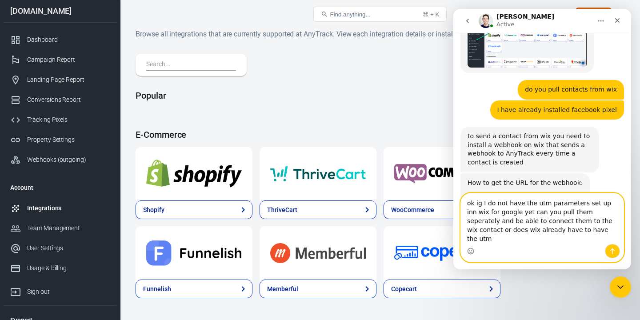 This screenshot has height=320, width=640. I want to click on div: Tracking Pixels, so click(68, 120).